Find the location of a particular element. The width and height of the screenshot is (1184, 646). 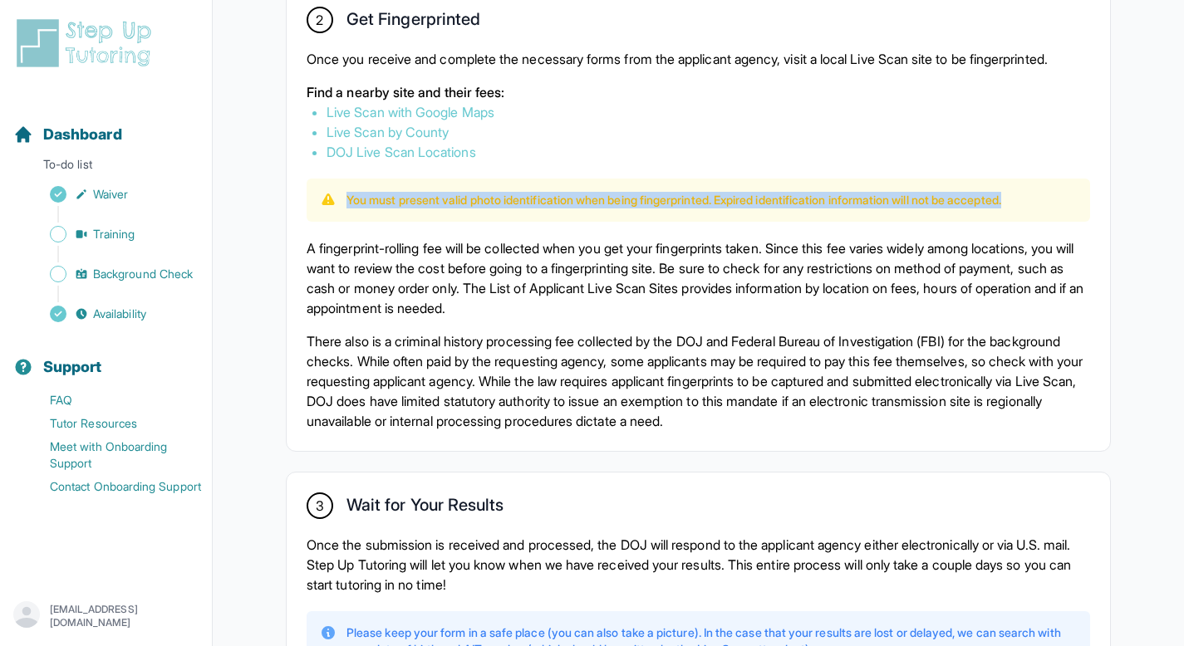

a: Availability is located at coordinates (112, 314).